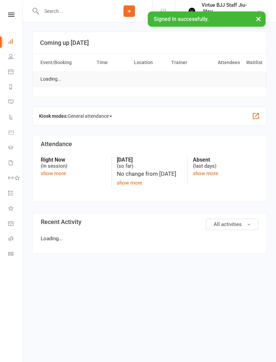  Describe the element at coordinates (150, 222) in the screenshot. I see `h3: Recent Activity` at that location.